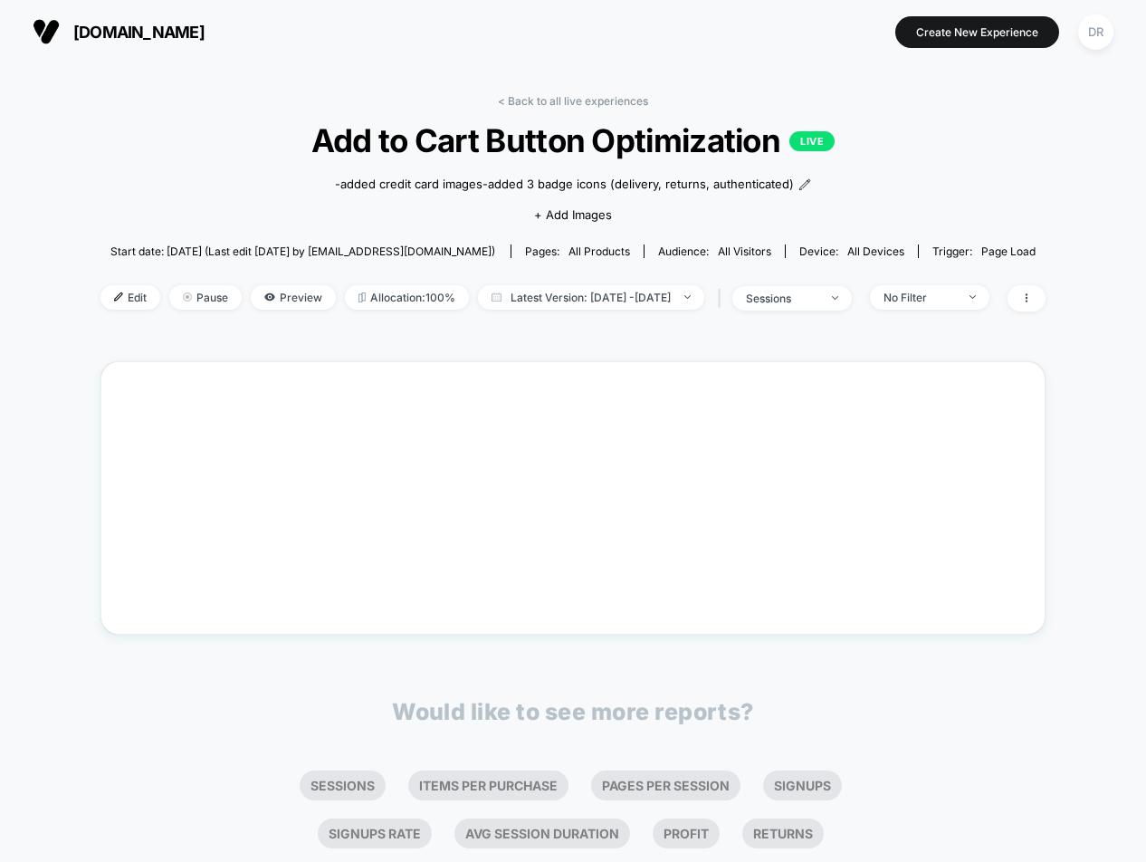  I want to click on div: DR, so click(1095, 32).